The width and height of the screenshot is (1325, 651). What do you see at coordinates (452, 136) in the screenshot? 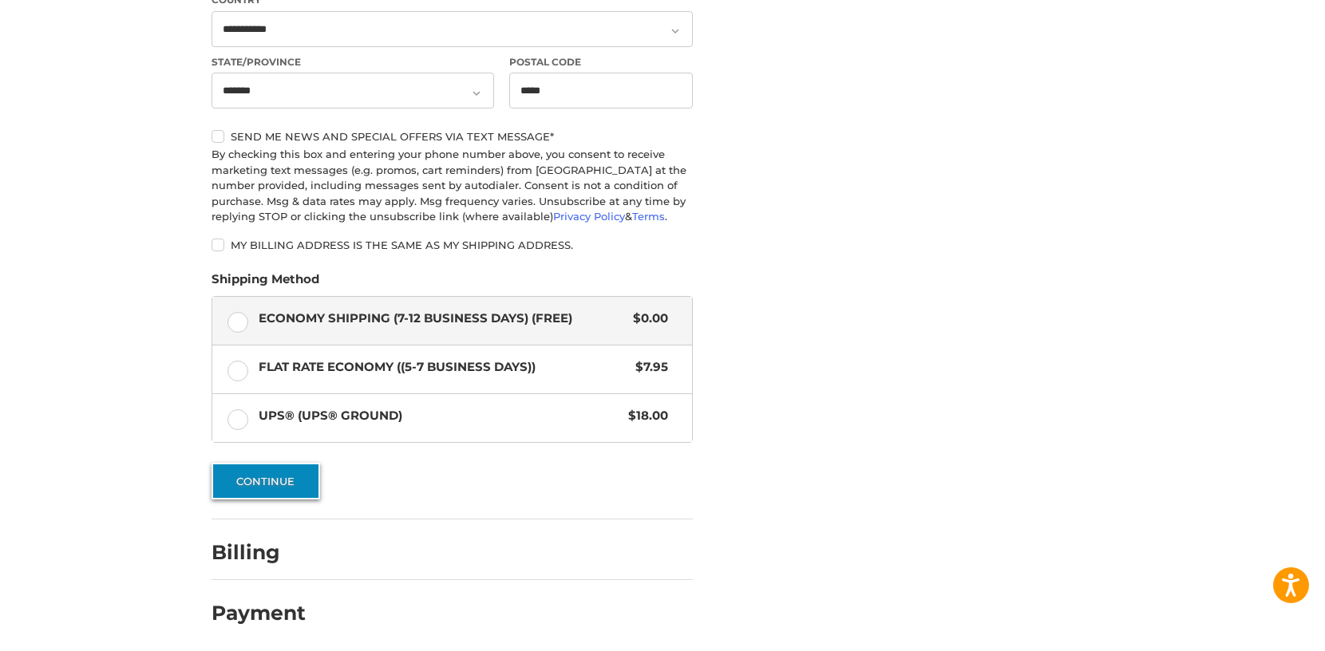
I see `label: Send me news and special offers via text message*` at bounding box center [452, 136].